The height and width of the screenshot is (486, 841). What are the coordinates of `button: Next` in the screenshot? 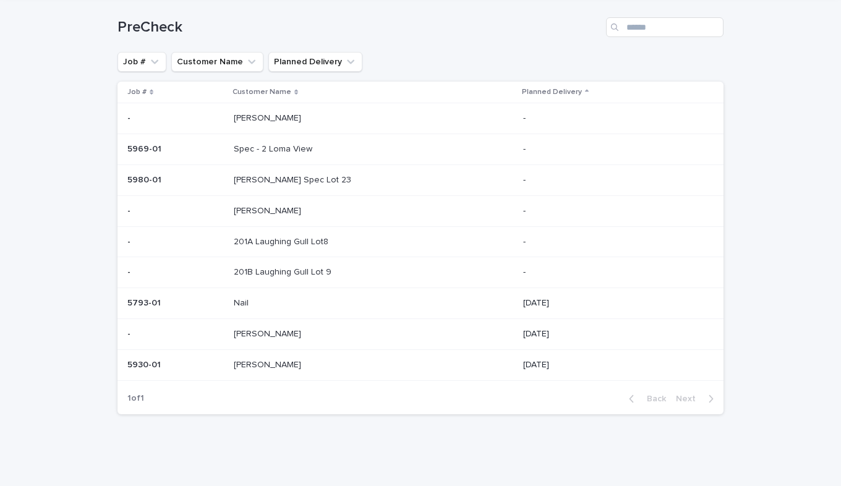 It's located at (697, 399).